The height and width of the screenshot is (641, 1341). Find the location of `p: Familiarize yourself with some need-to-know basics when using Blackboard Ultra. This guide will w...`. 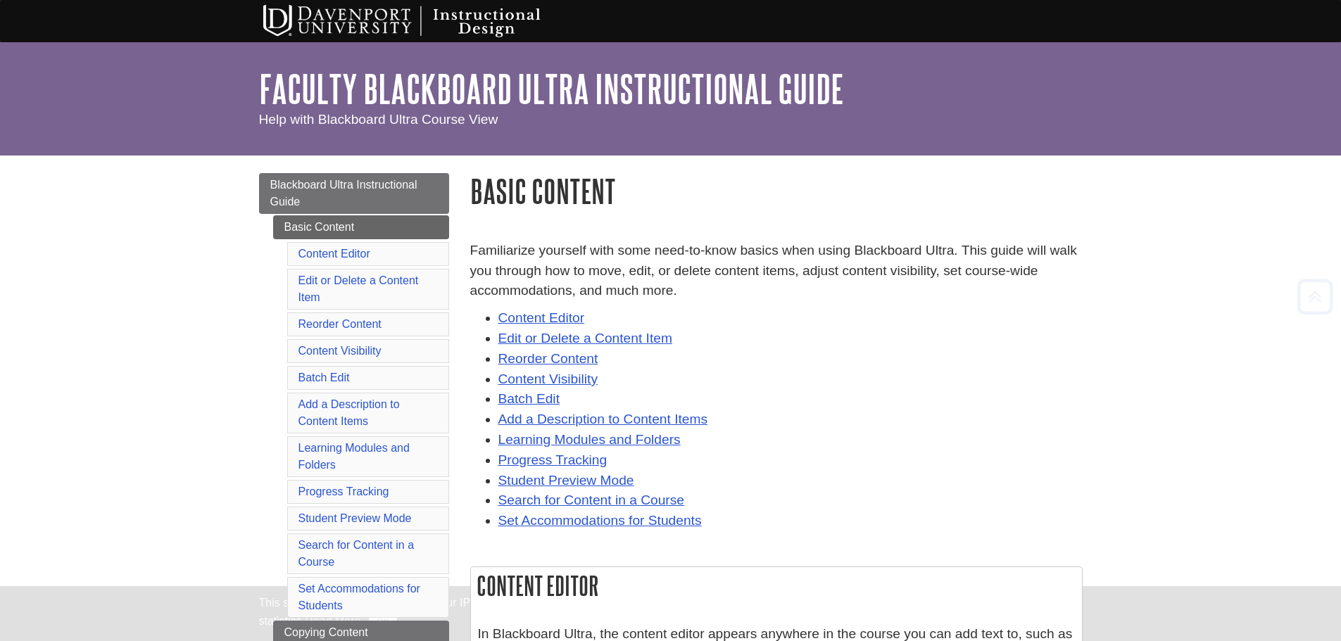

p: Familiarize yourself with some need-to-know basics when using Blackboard Ultra. This guide will w... is located at coordinates (776, 271).